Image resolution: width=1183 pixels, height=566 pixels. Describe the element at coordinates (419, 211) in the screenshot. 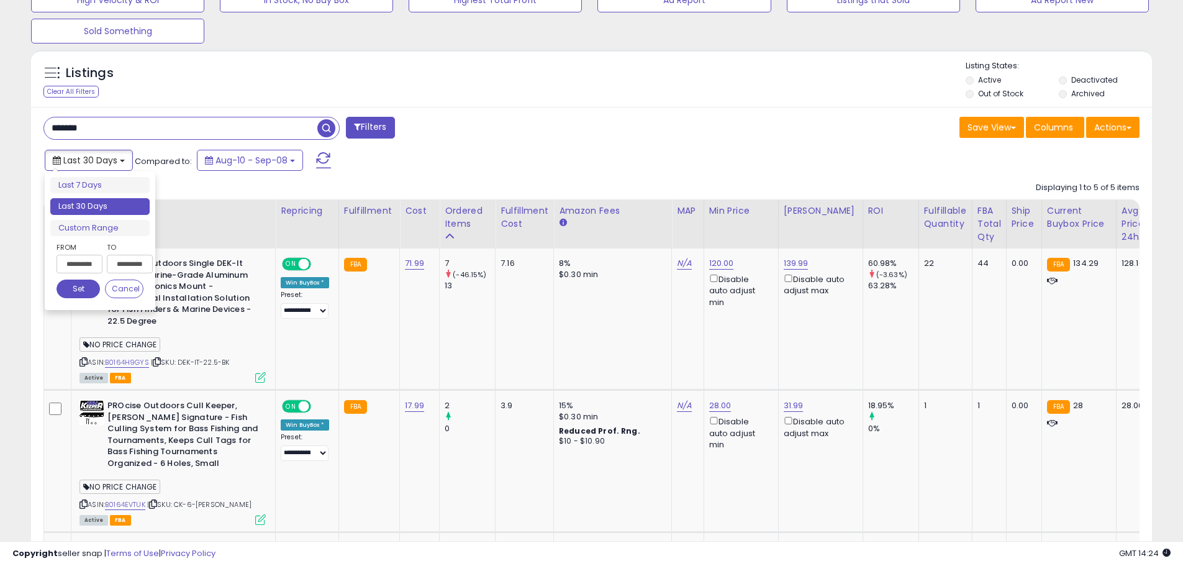

I see `div: Cost` at that location.